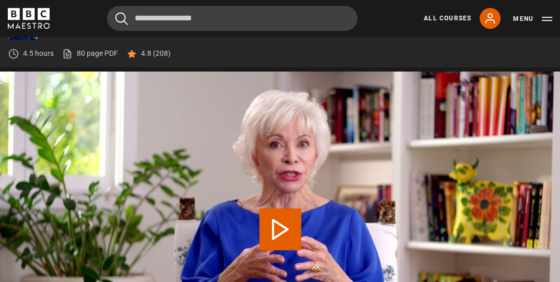 Image resolution: width=560 pixels, height=282 pixels. Describe the element at coordinates (156, 53) in the screenshot. I see `p: 4.8 (208)` at that location.